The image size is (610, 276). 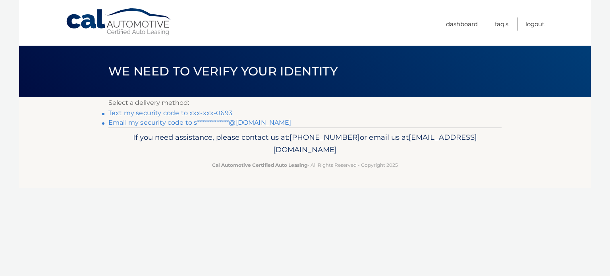 What do you see at coordinates (305, 165) in the screenshot?
I see `p: - All Rights Reserved - Copyright 2025` at bounding box center [305, 165].